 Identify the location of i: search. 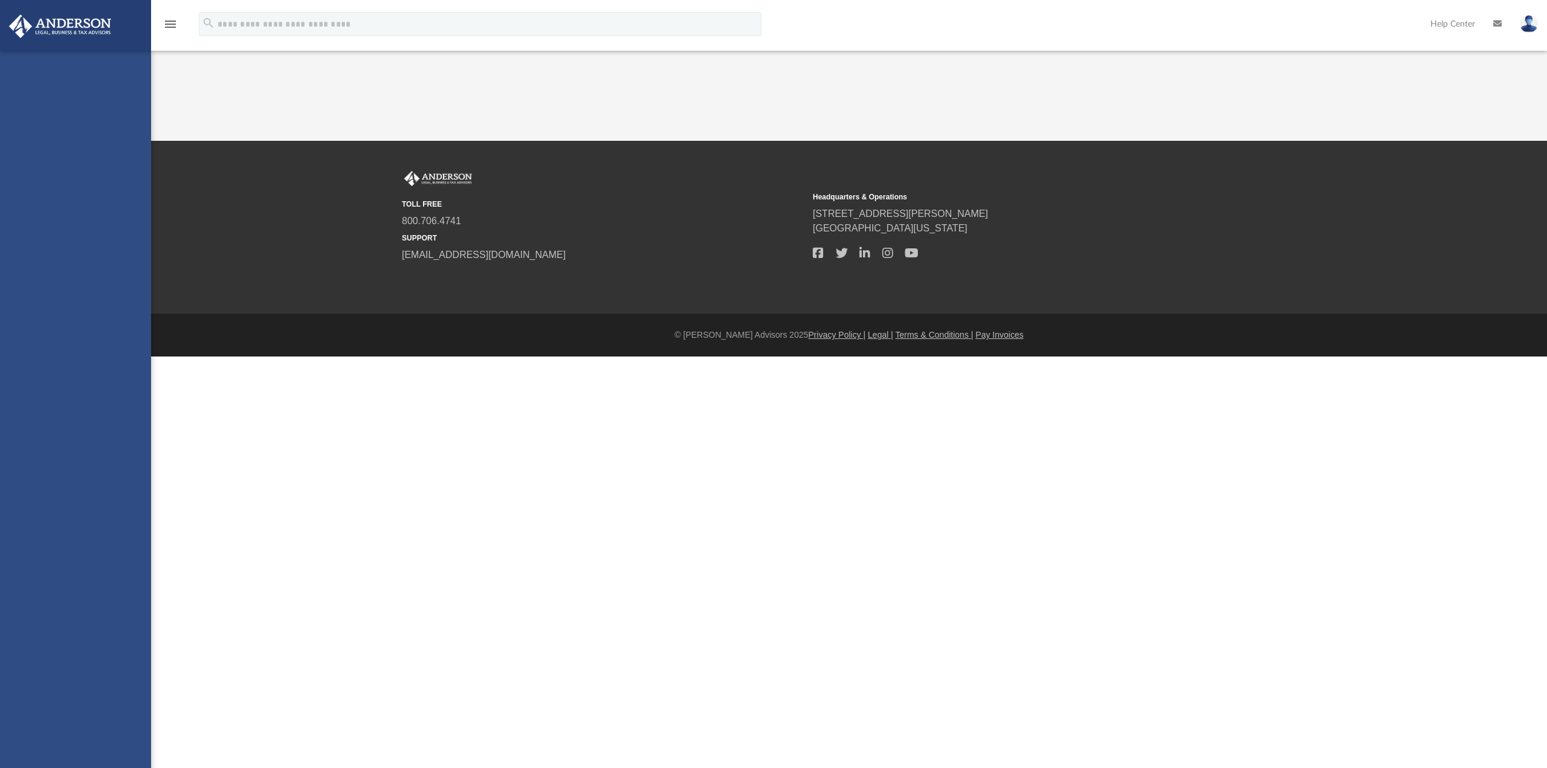
(209, 23).